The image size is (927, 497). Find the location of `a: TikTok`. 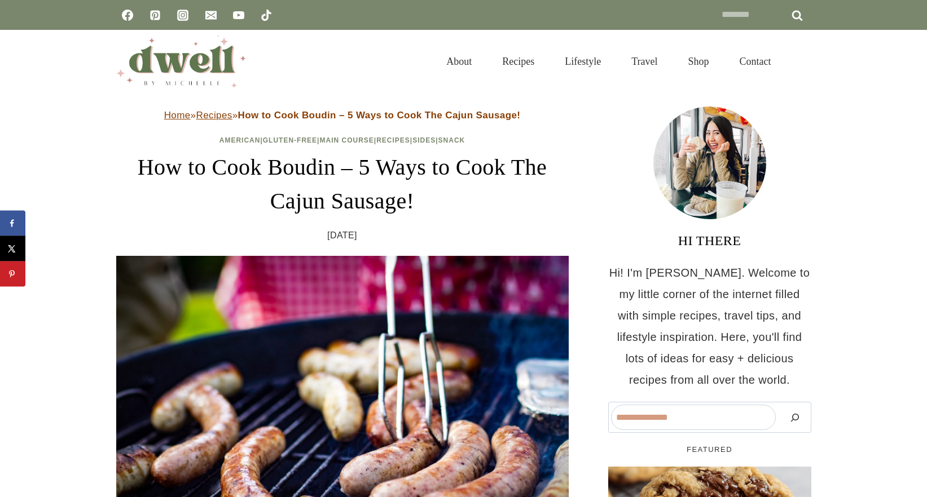

a: TikTok is located at coordinates (266, 15).